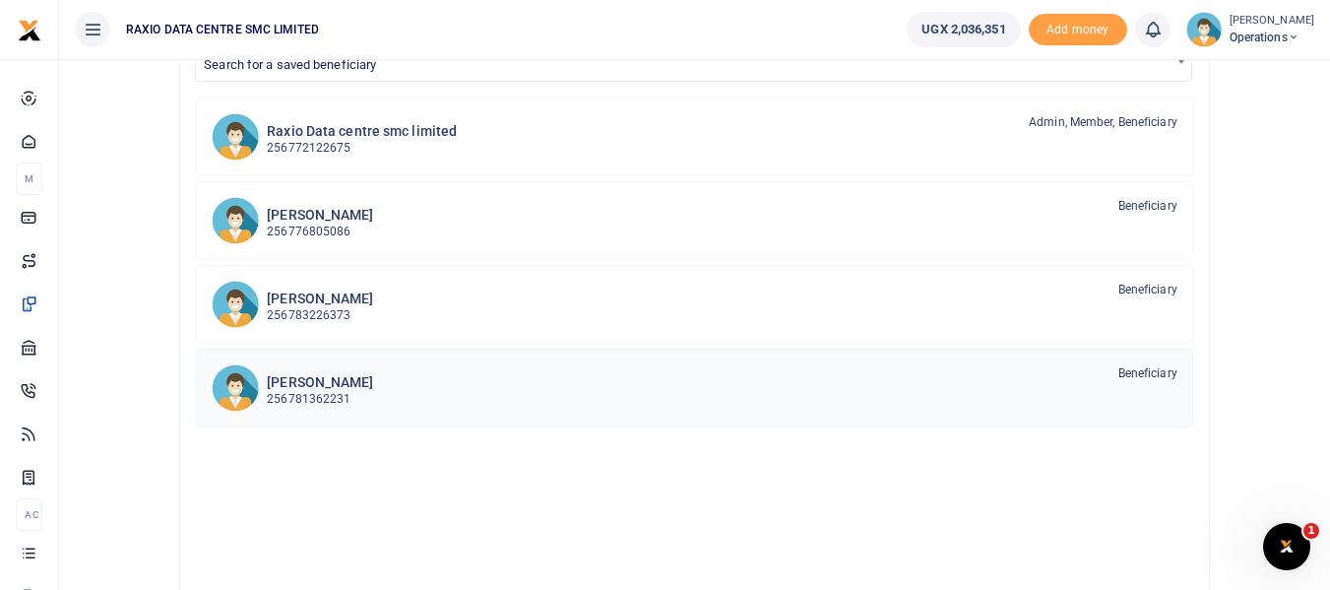 The image size is (1330, 590). Describe the element at coordinates (30, 29) in the screenshot. I see `a: logo-small logo-large logo-large` at that location.